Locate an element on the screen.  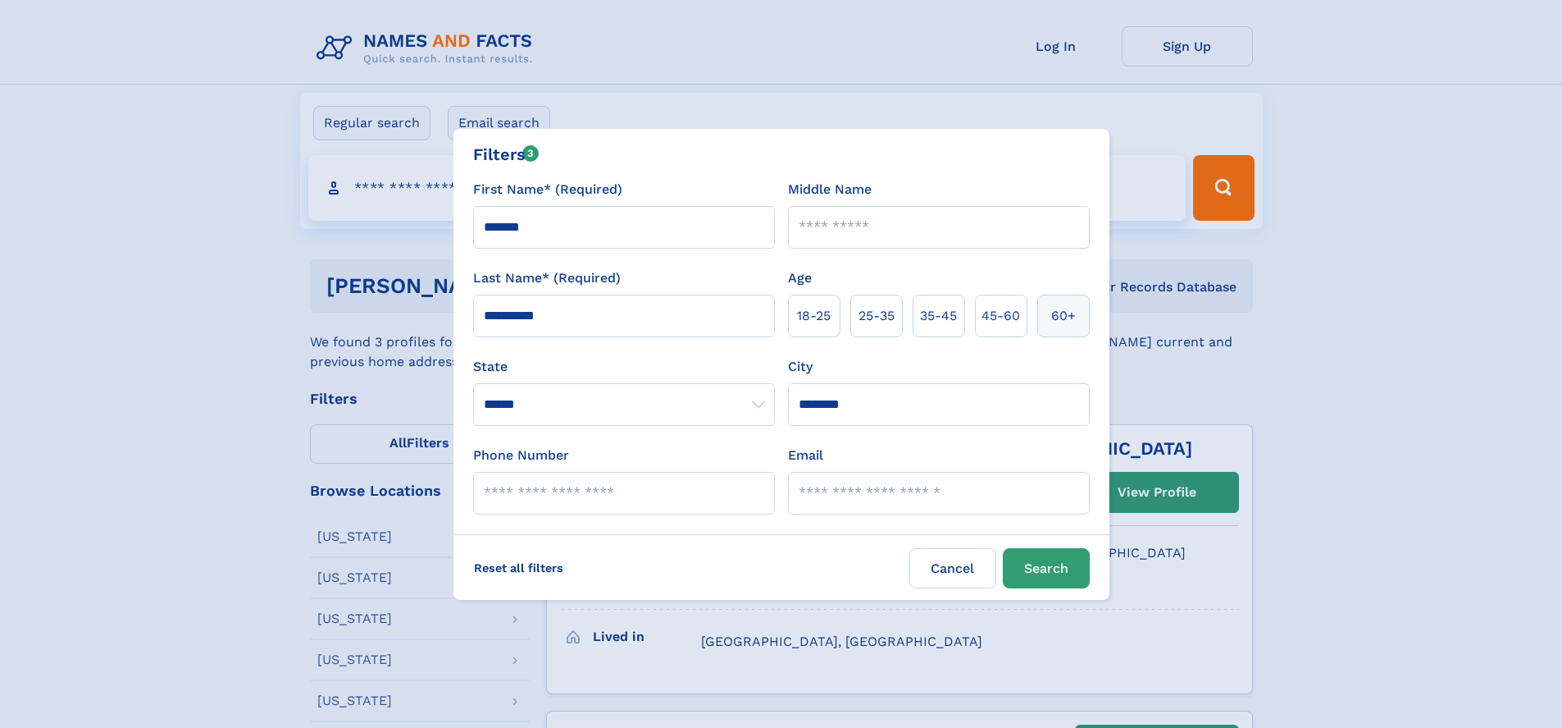
label: Phone Number is located at coordinates (521, 455).